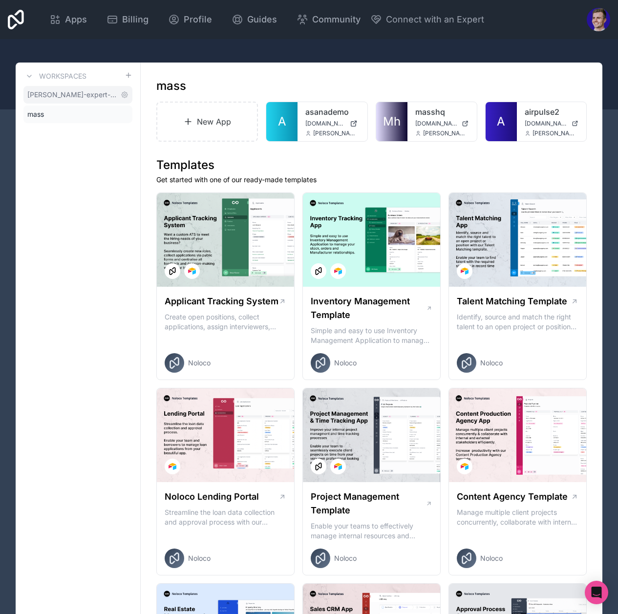 This screenshot has width=618, height=614. I want to click on p: Identify, source and match the right talent to an open project or position with our Talent Matchi..., so click(517, 322).